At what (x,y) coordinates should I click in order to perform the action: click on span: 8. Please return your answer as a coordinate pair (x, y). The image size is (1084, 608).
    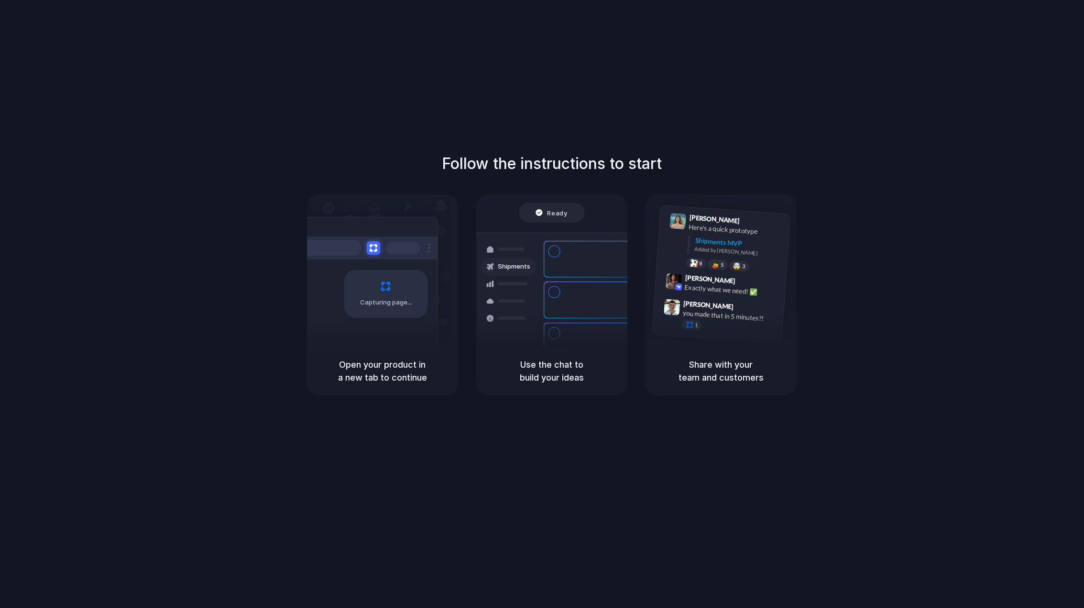
    Looking at the image, I should click on (700, 263).